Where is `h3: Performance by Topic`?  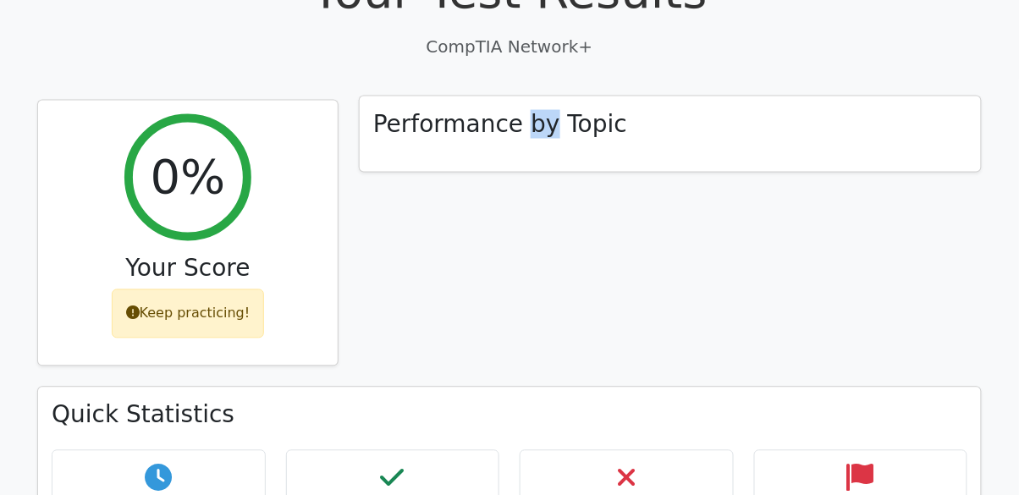 h3: Performance by Topic is located at coordinates (500, 124).